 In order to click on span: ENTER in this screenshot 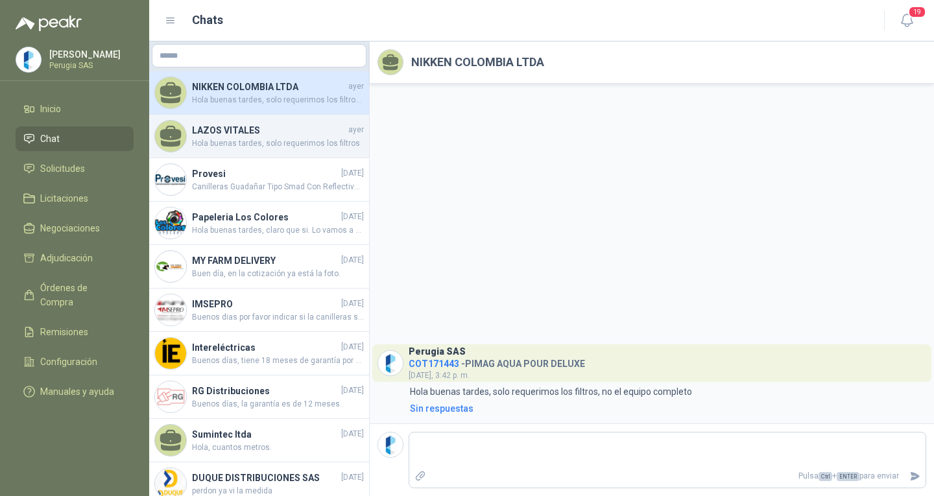, I will do `click(848, 477)`.